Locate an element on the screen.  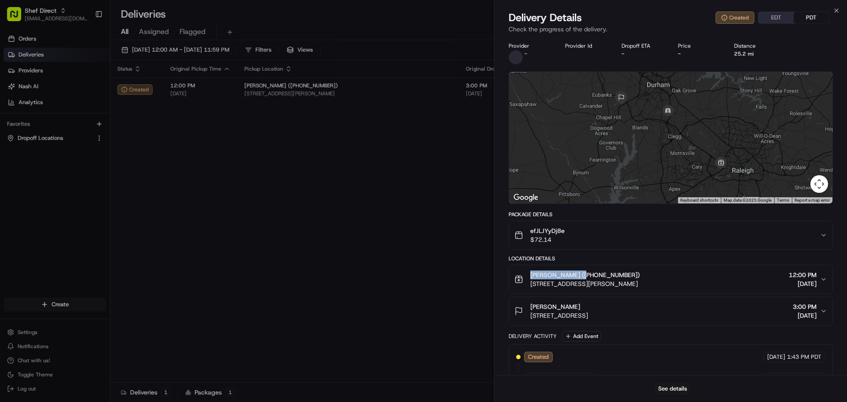
span: Delivery Details is located at coordinates (545, 18).